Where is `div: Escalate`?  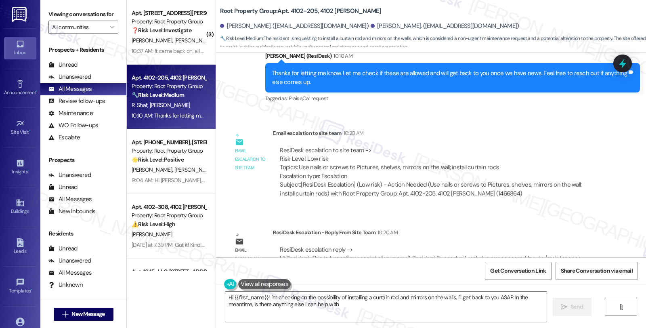 div: Escalate is located at coordinates (64, 137).